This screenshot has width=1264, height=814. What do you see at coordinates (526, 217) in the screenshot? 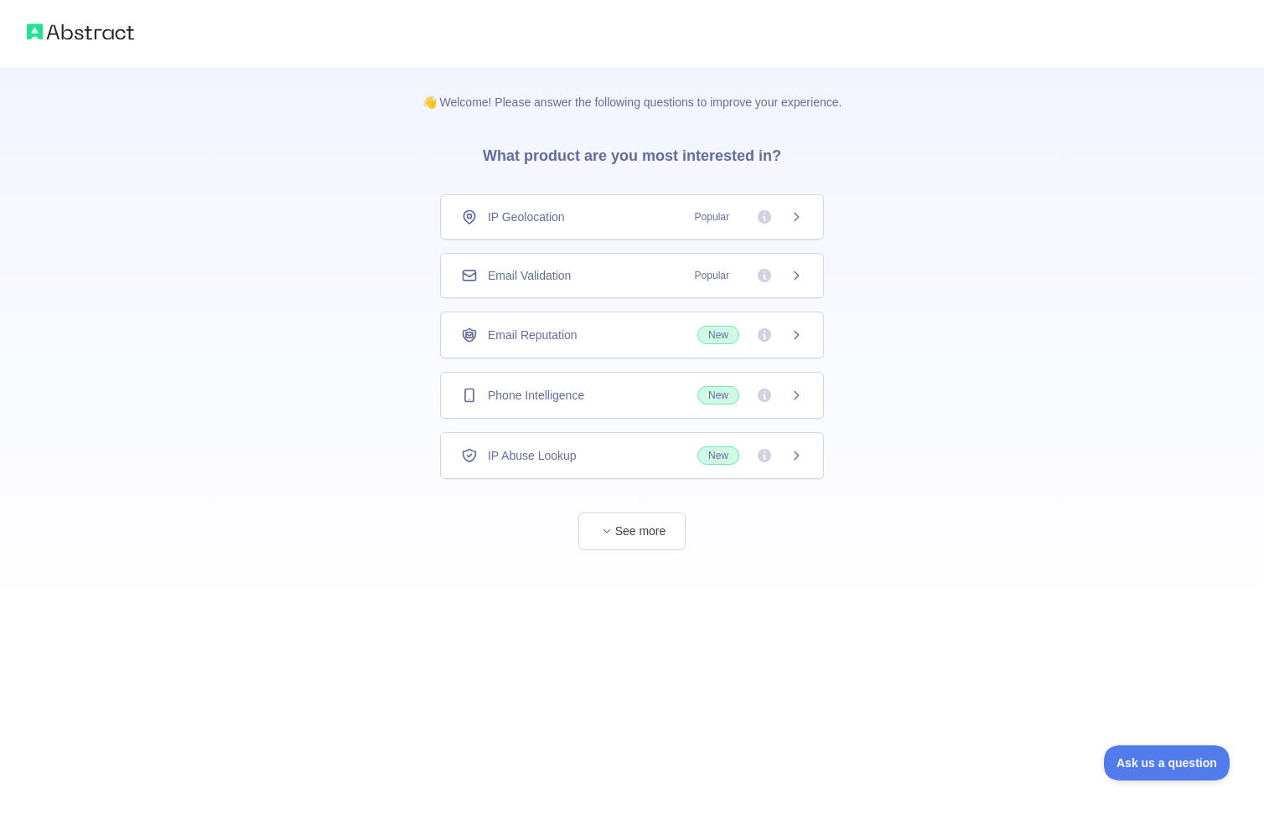
I see `span: IP Geolocation` at bounding box center [526, 217].